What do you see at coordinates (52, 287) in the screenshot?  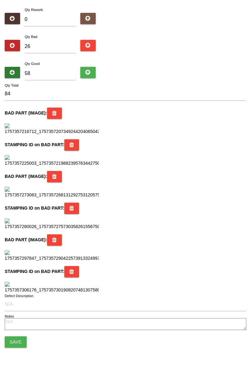 I see `img: 1757357306176_17573573019082074813075806721255.jpg` at bounding box center [52, 287].